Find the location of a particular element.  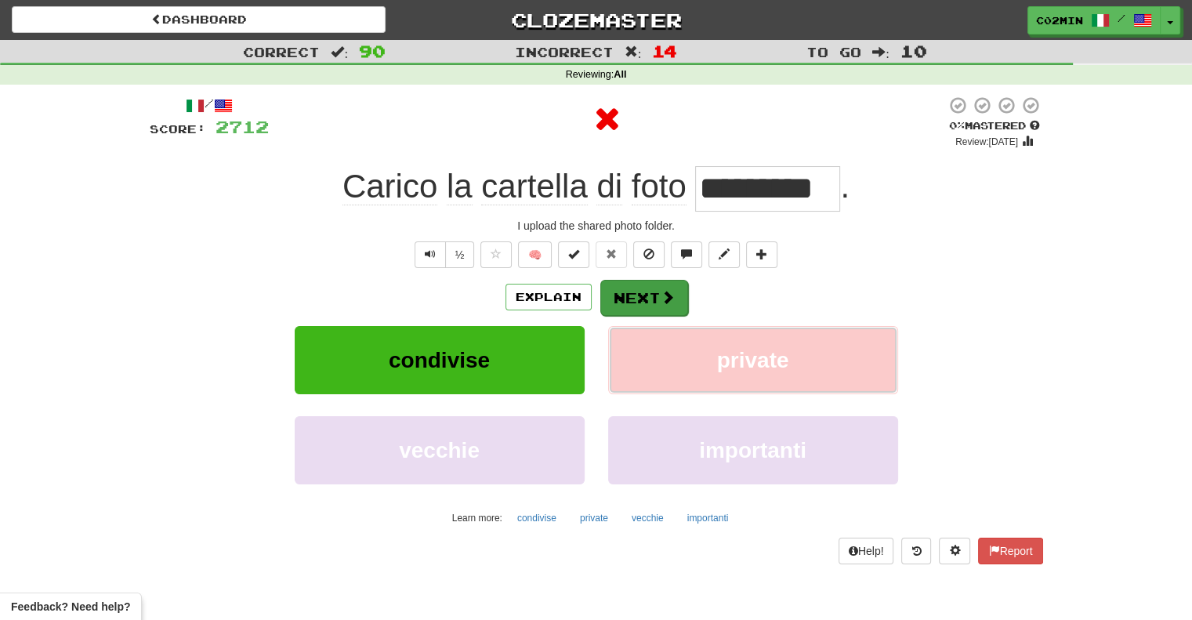

small: Learn more: is located at coordinates (477, 518).